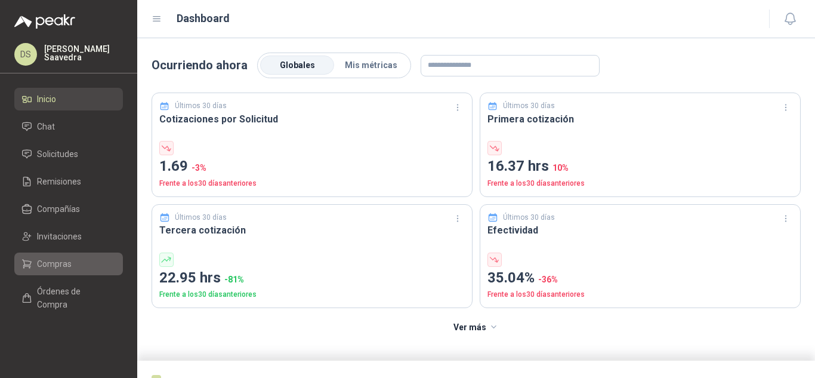 The height and width of the screenshot is (378, 815). Describe the element at coordinates (45, 21) in the screenshot. I see `img: Logo peakr` at that location.